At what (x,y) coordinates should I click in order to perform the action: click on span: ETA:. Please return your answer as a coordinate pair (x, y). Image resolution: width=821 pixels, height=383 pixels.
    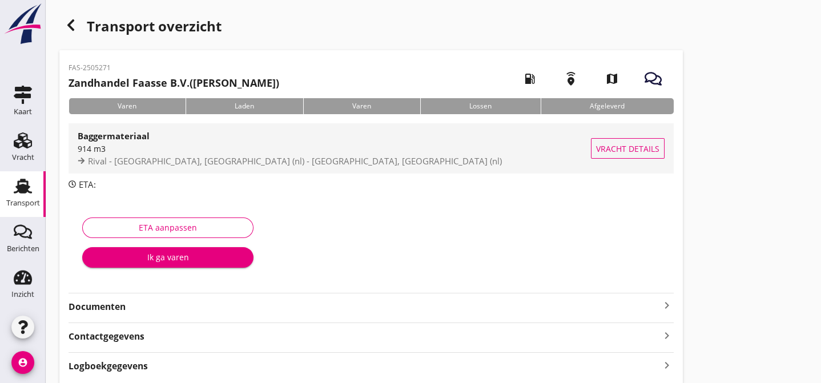
    Looking at the image, I should click on (87, 184).